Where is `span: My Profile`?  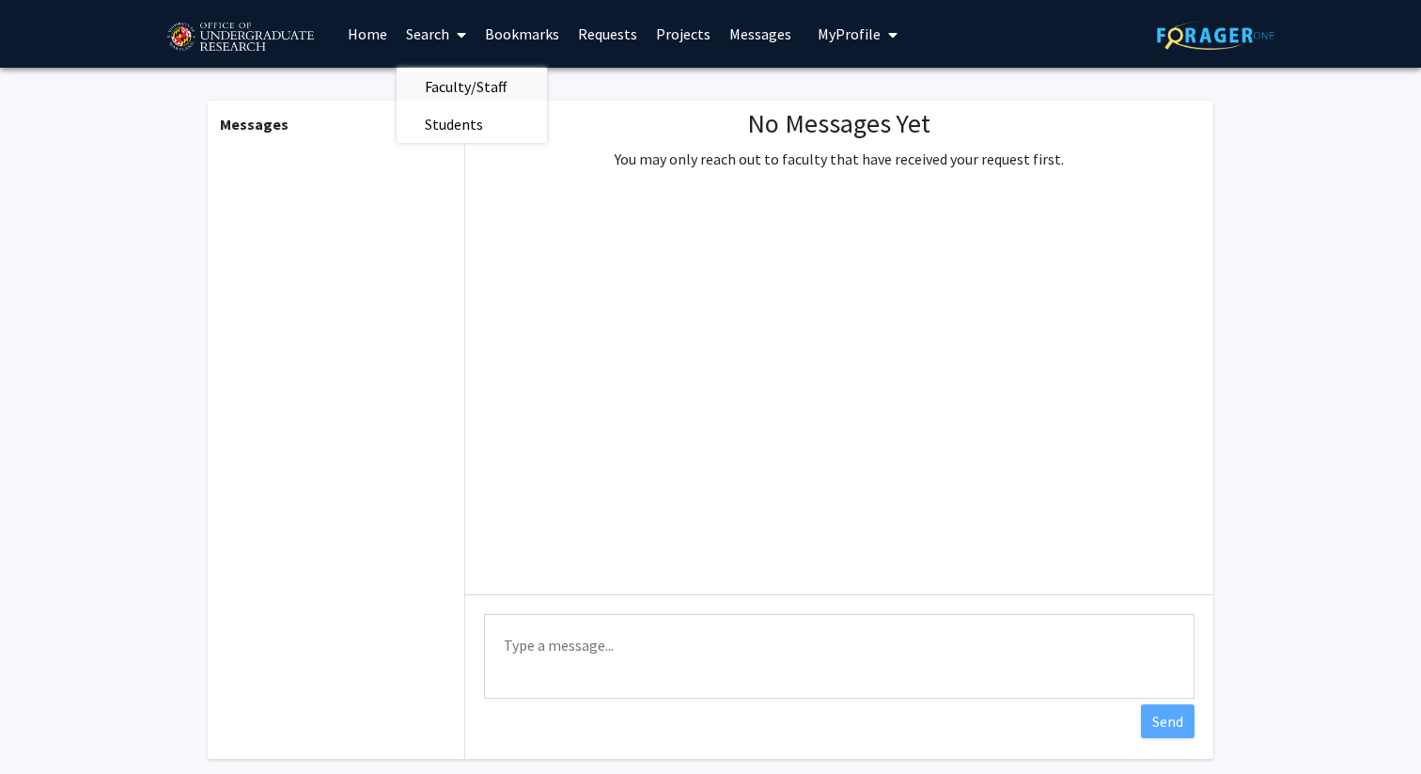 span: My Profile is located at coordinates (849, 34).